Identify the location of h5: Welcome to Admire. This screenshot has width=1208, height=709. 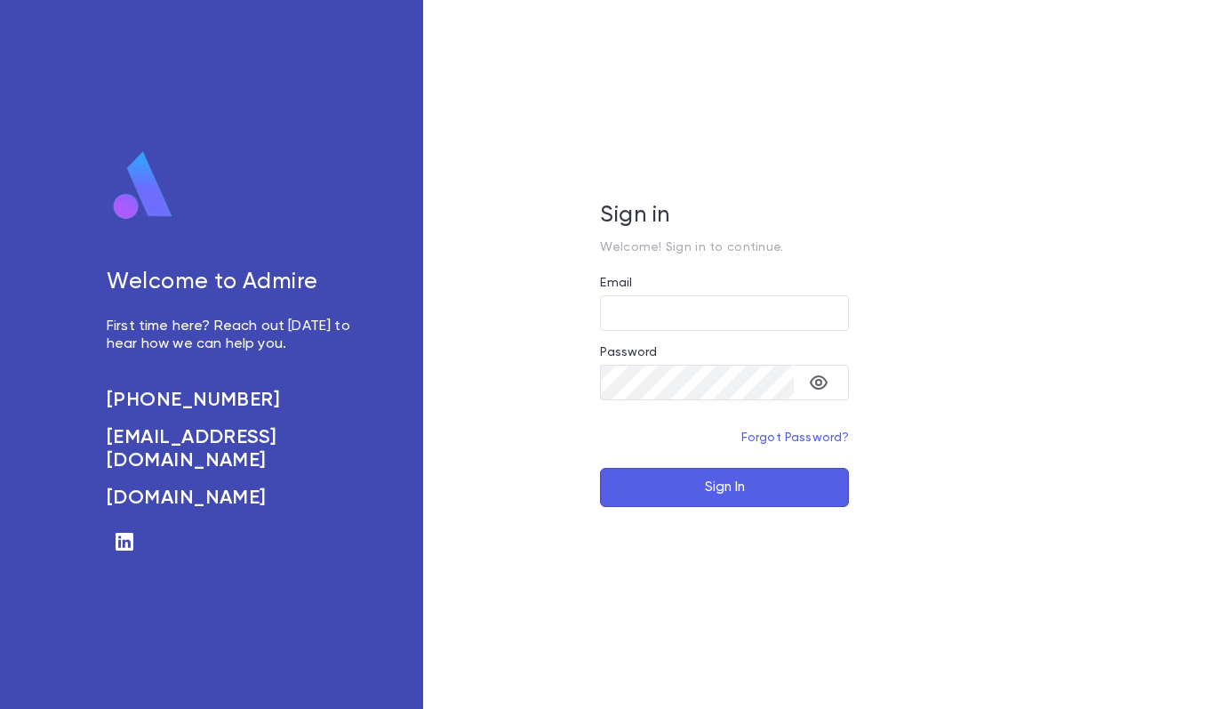
(229, 283).